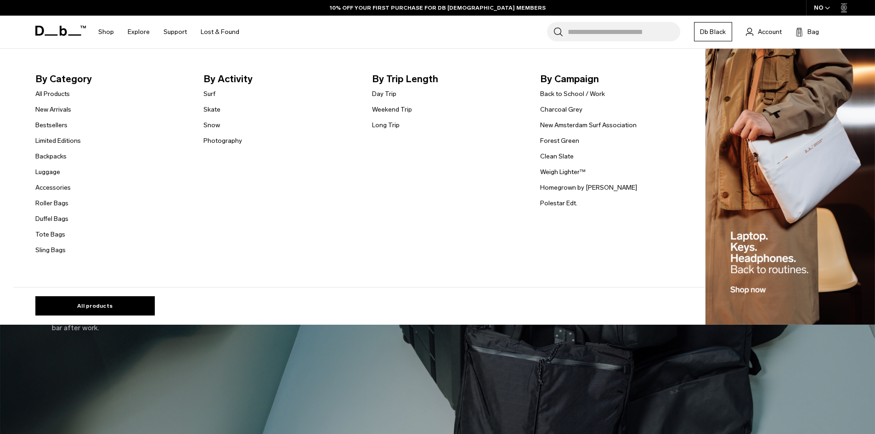 This screenshot has height=434, width=875. What do you see at coordinates (112, 79) in the screenshot?
I see `span: By Category` at bounding box center [112, 79].